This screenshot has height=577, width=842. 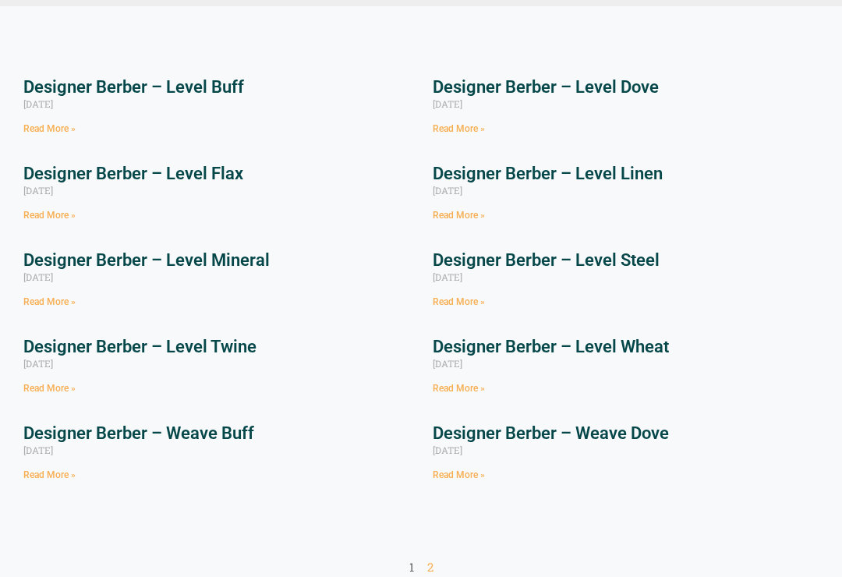 I want to click on a: Read more about Designer Berber – Weave Buff, so click(x=49, y=475).